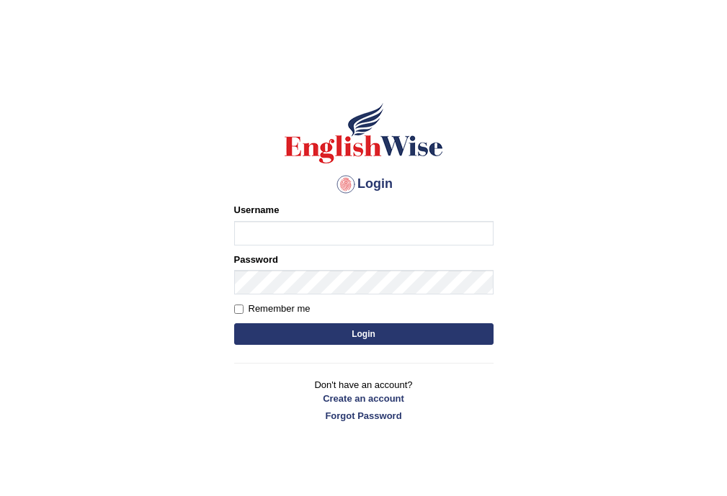 The height and width of the screenshot is (496, 727). What do you see at coordinates (364, 334) in the screenshot?
I see `button: Login` at bounding box center [364, 334].